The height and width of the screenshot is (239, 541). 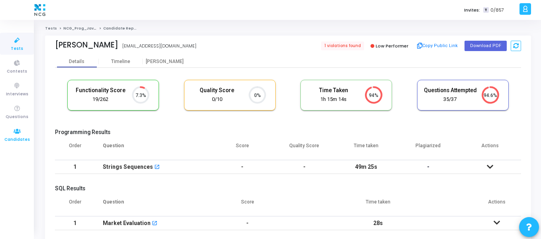 I want to click on span: Interviews, so click(x=17, y=94).